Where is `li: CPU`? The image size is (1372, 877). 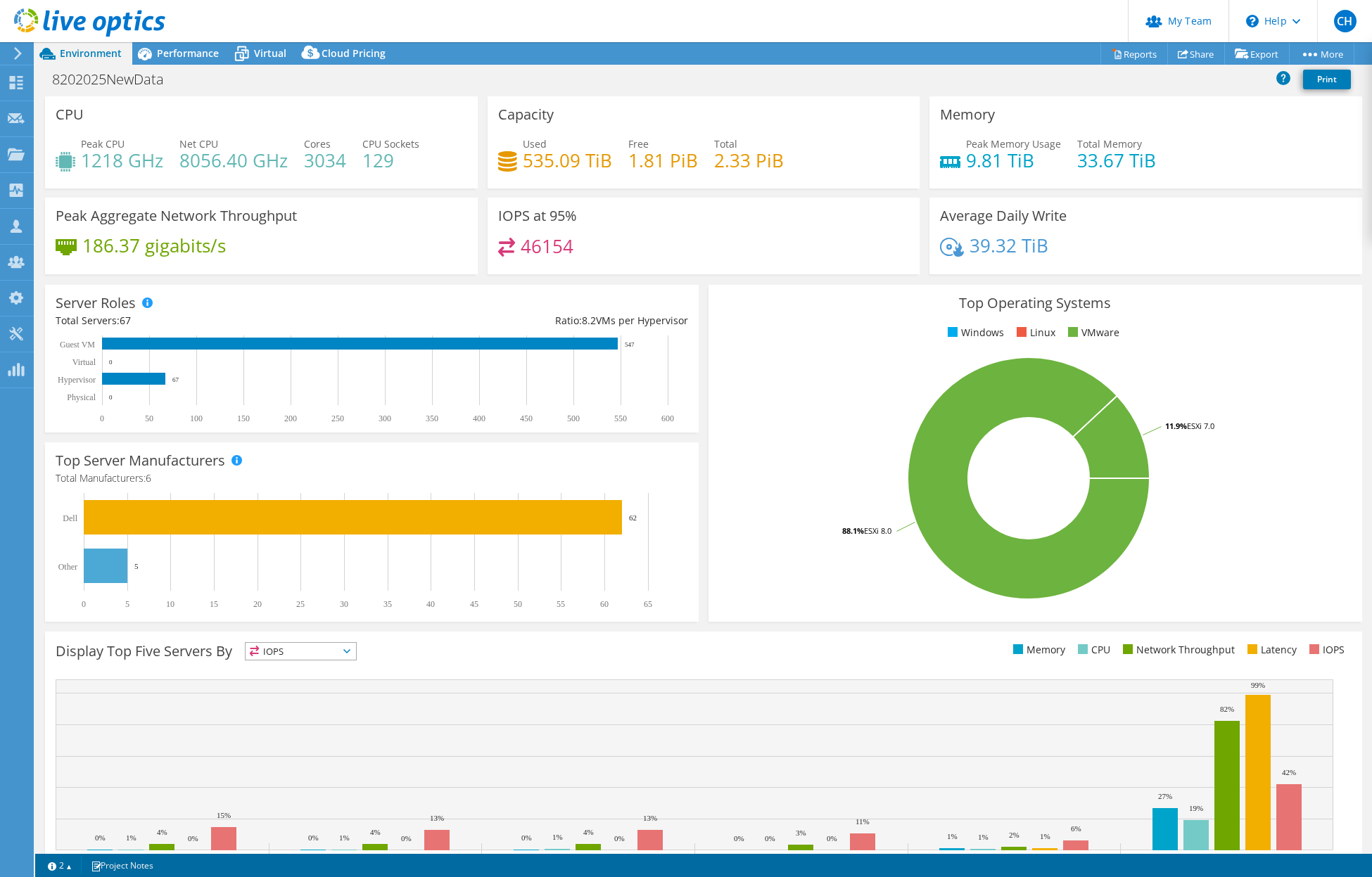 li: CPU is located at coordinates (1092, 650).